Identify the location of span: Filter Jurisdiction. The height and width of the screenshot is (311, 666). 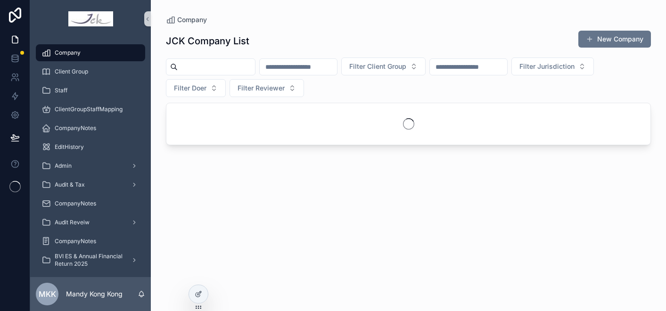
(546, 66).